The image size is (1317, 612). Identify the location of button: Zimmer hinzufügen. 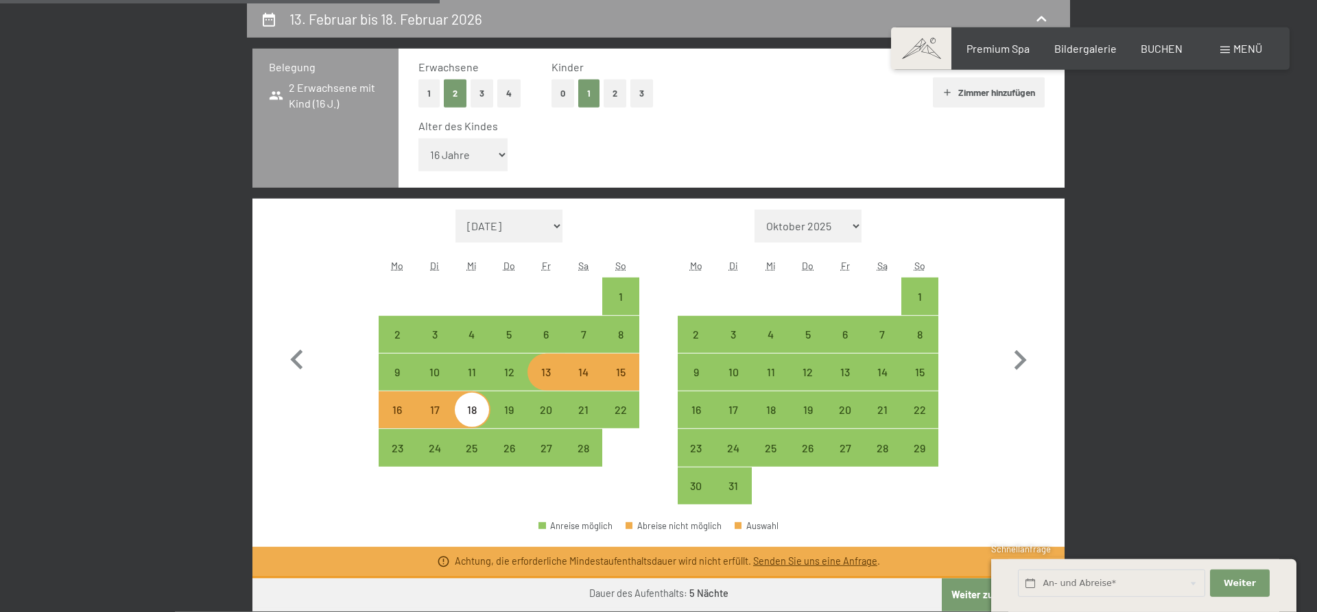
(988, 93).